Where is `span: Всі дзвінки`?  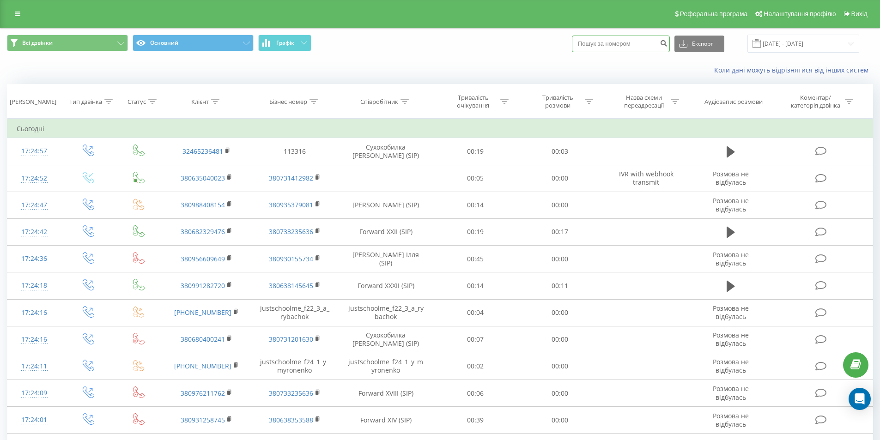
span: Всі дзвінки is located at coordinates (37, 43).